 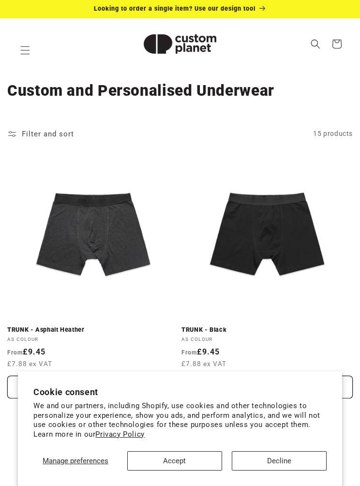 What do you see at coordinates (333, 133) in the screenshot?
I see `span: 15 products` at bounding box center [333, 133].